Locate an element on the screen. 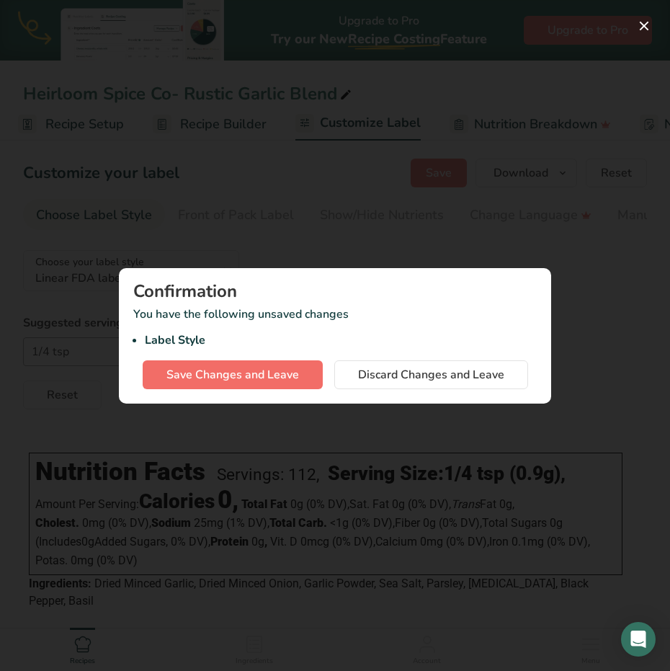 The image size is (670, 671). button: Discard Changes and Leave is located at coordinates (431, 375).